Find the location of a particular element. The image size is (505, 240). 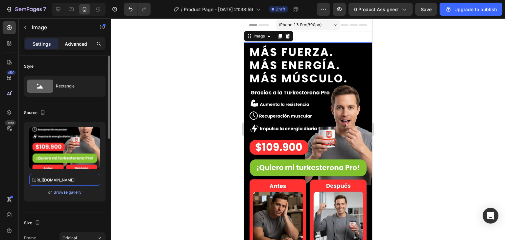

input: https://example.com/image.jpg is located at coordinates (65, 180).